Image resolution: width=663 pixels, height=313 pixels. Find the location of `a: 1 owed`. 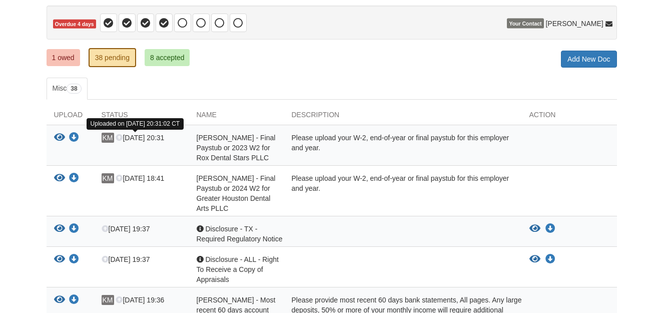

a: 1 owed is located at coordinates (63, 58).